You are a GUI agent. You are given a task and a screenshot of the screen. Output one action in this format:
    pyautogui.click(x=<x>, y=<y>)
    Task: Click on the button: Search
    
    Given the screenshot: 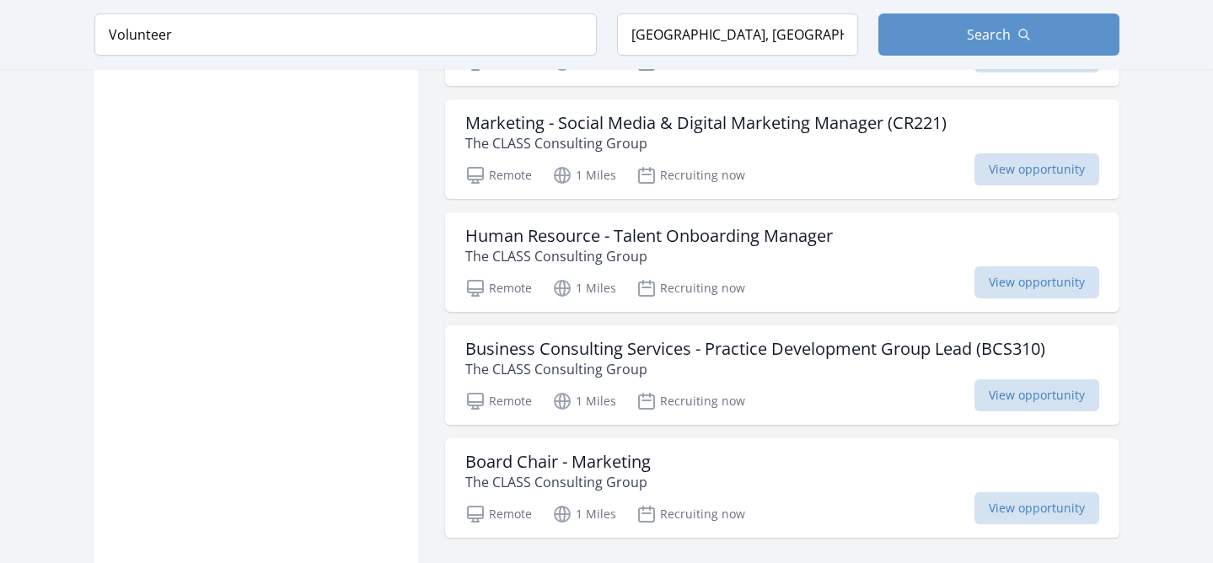 What is the action you would take?
    pyautogui.click(x=999, y=35)
    